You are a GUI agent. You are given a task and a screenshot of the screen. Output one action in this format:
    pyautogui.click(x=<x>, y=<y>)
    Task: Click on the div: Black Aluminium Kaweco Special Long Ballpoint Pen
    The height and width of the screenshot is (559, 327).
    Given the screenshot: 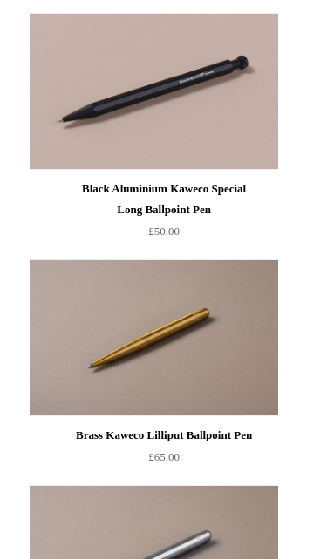 What is the action you would take?
    pyautogui.click(x=163, y=200)
    